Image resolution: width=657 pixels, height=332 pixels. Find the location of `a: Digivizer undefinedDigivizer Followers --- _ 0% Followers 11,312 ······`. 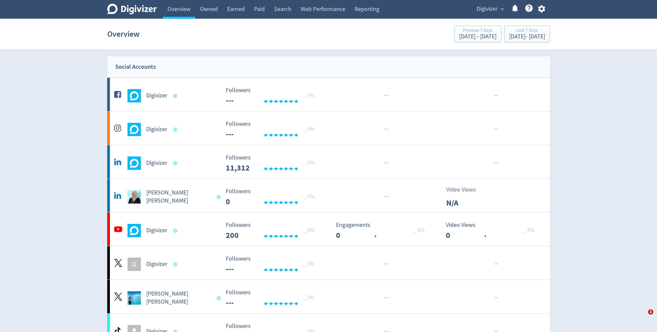

a: Digivizer undefinedDigivizer Followers --- _ 0% Followers 11,312 ······ is located at coordinates (329, 162).